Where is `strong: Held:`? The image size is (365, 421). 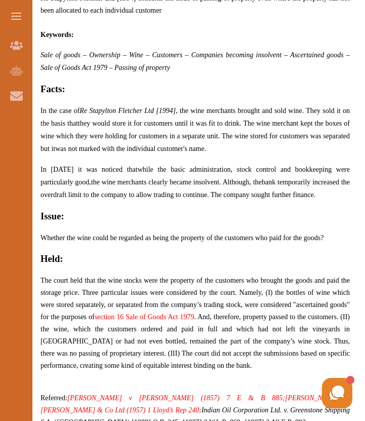 strong: Held: is located at coordinates (52, 258).